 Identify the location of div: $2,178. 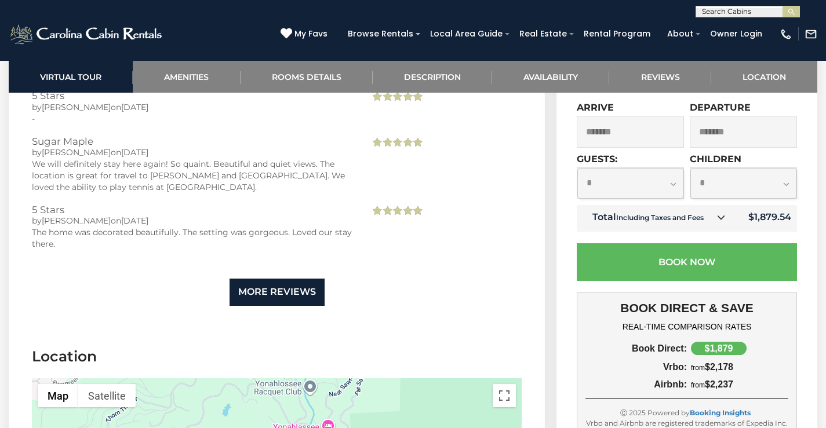
(737, 367).